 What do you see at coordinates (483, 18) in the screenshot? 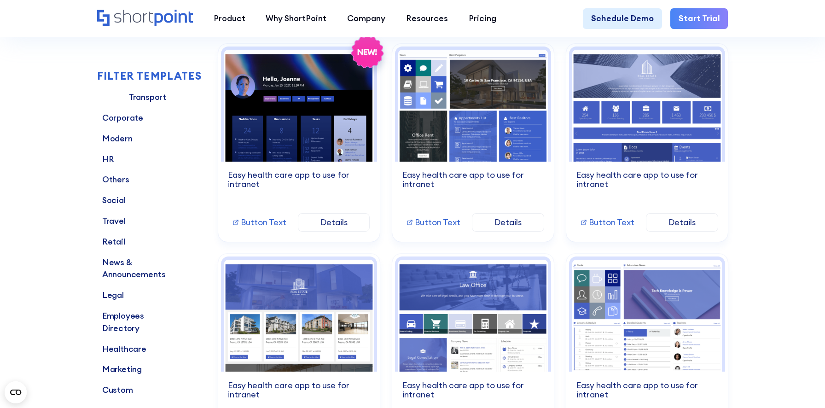
I see `div: Pricing` at bounding box center [483, 18].